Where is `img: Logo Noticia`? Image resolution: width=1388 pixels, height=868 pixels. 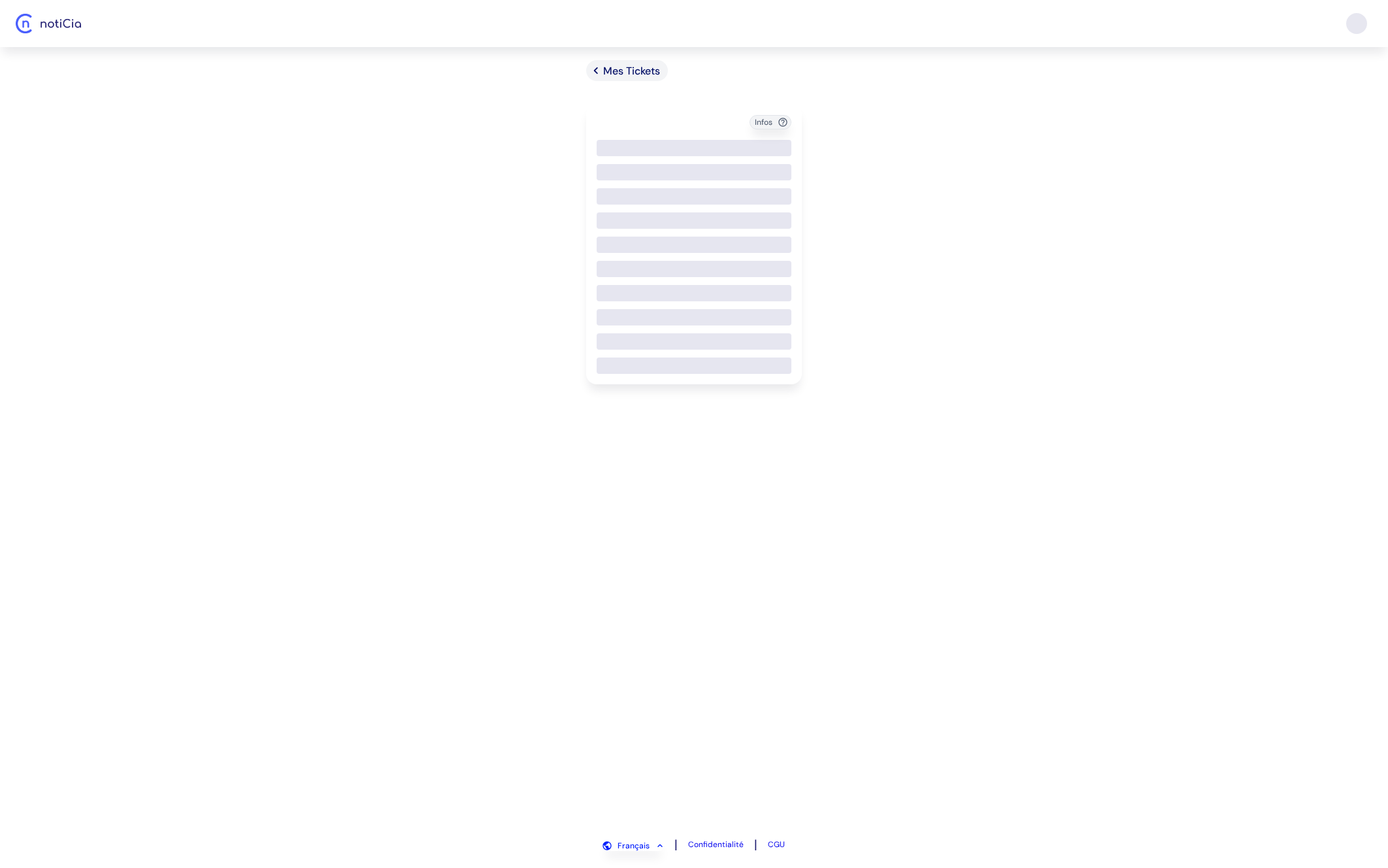 img: Logo Noticia is located at coordinates (48, 24).